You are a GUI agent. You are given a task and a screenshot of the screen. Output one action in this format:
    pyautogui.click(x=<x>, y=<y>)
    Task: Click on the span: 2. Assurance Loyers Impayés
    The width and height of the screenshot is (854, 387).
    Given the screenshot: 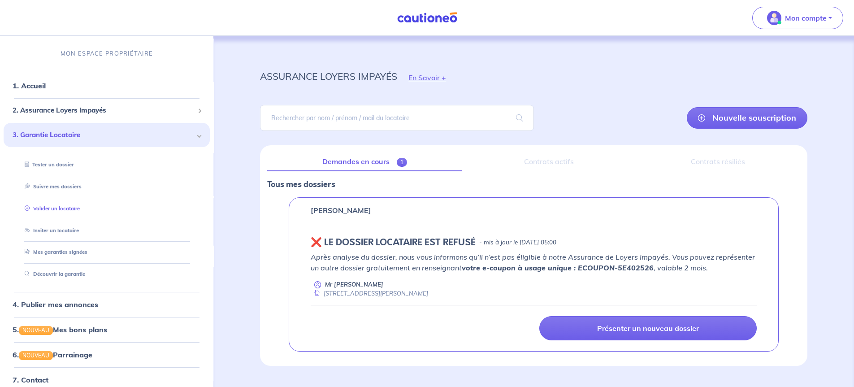 What is the action you would take?
    pyautogui.click(x=103, y=110)
    